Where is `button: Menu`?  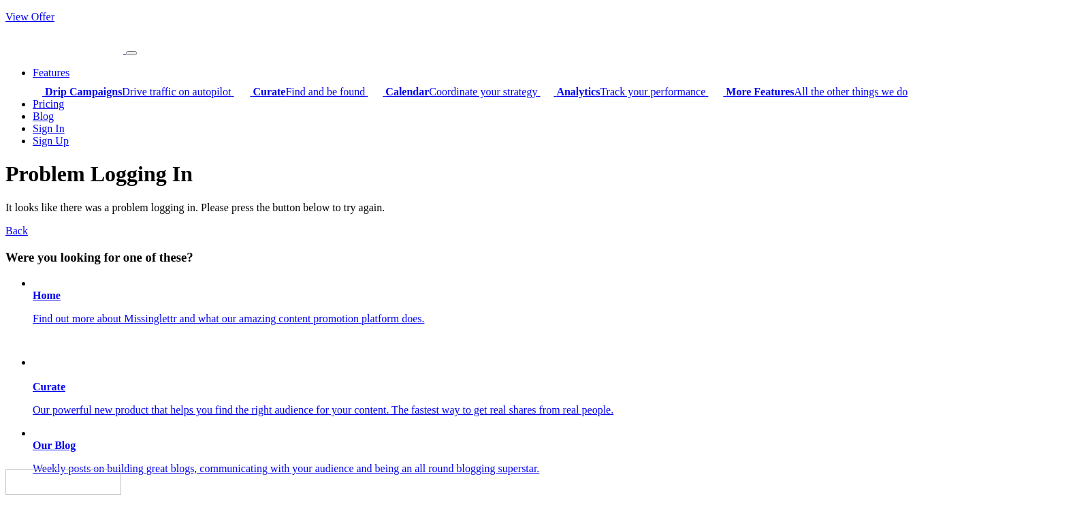
button: Menu is located at coordinates (131, 53).